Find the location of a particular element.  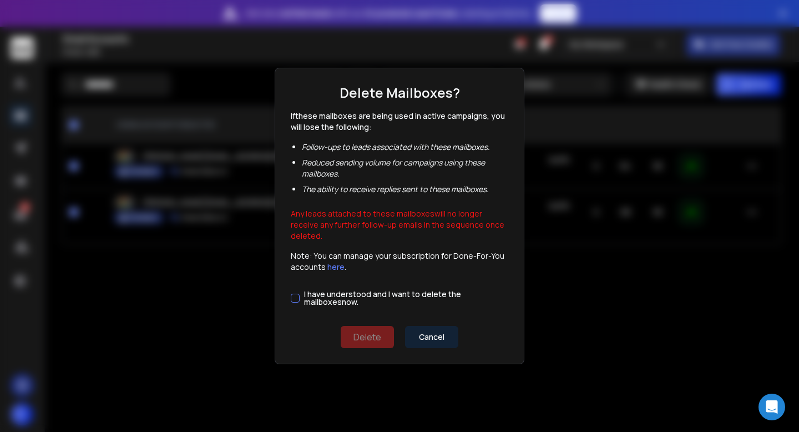

li: Follow-ups to leads associated with these mailboxes . is located at coordinates (405, 147).